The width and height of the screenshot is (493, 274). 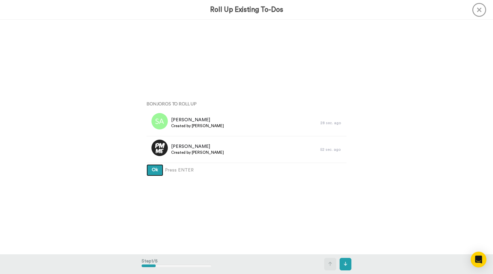 I want to click on span: Ok, so click(x=155, y=170).